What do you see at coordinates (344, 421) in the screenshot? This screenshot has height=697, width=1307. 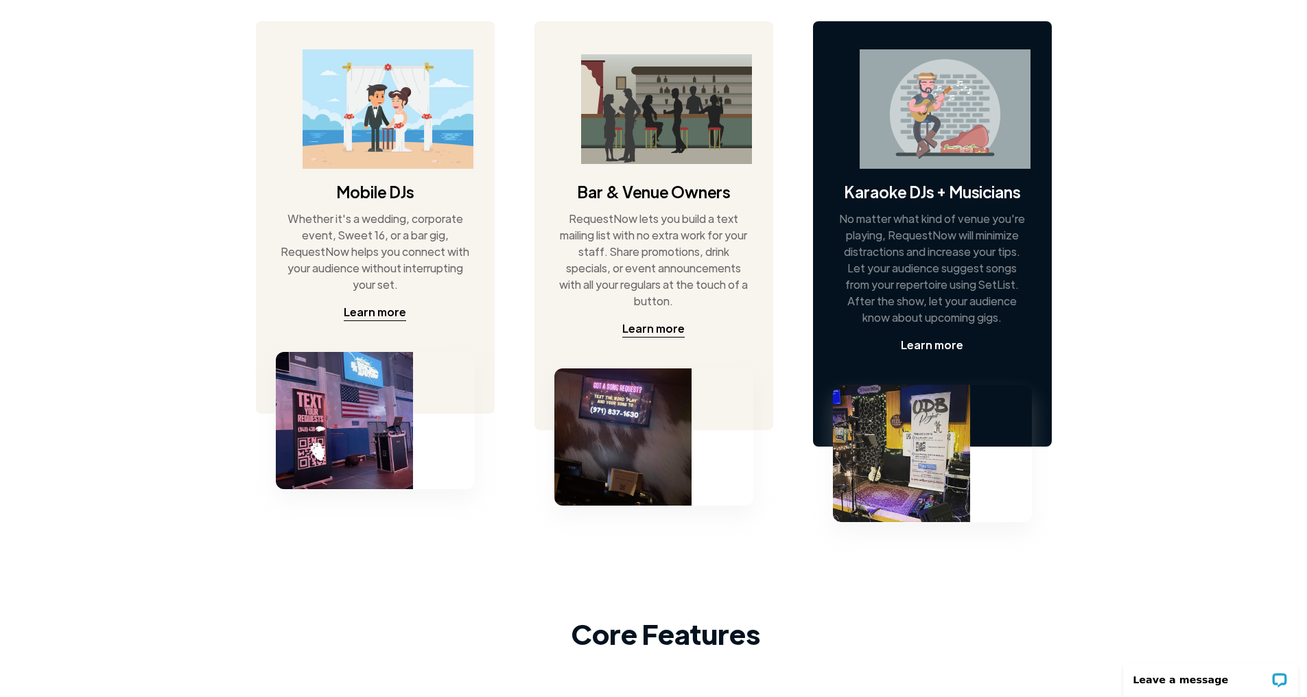 I see `img: school dance with a poster` at bounding box center [344, 421].